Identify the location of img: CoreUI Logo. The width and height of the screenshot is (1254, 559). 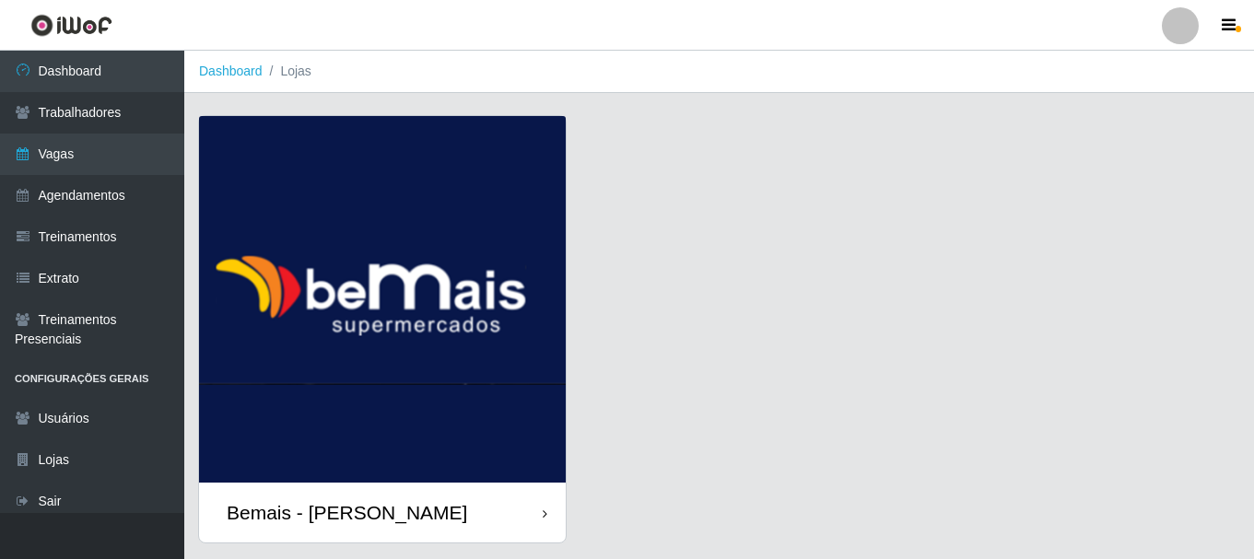
(71, 25).